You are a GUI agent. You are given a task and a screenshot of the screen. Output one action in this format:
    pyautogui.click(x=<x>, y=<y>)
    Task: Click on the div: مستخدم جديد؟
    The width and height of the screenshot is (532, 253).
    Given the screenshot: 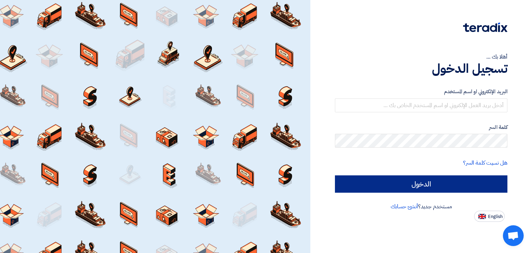 What is the action you would take?
    pyautogui.click(x=421, y=206)
    